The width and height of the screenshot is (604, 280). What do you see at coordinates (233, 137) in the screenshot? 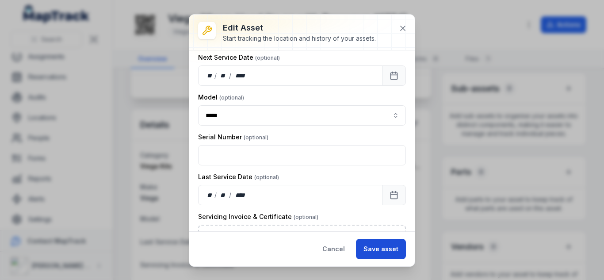
I see `label: Serial Number` at bounding box center [233, 137].